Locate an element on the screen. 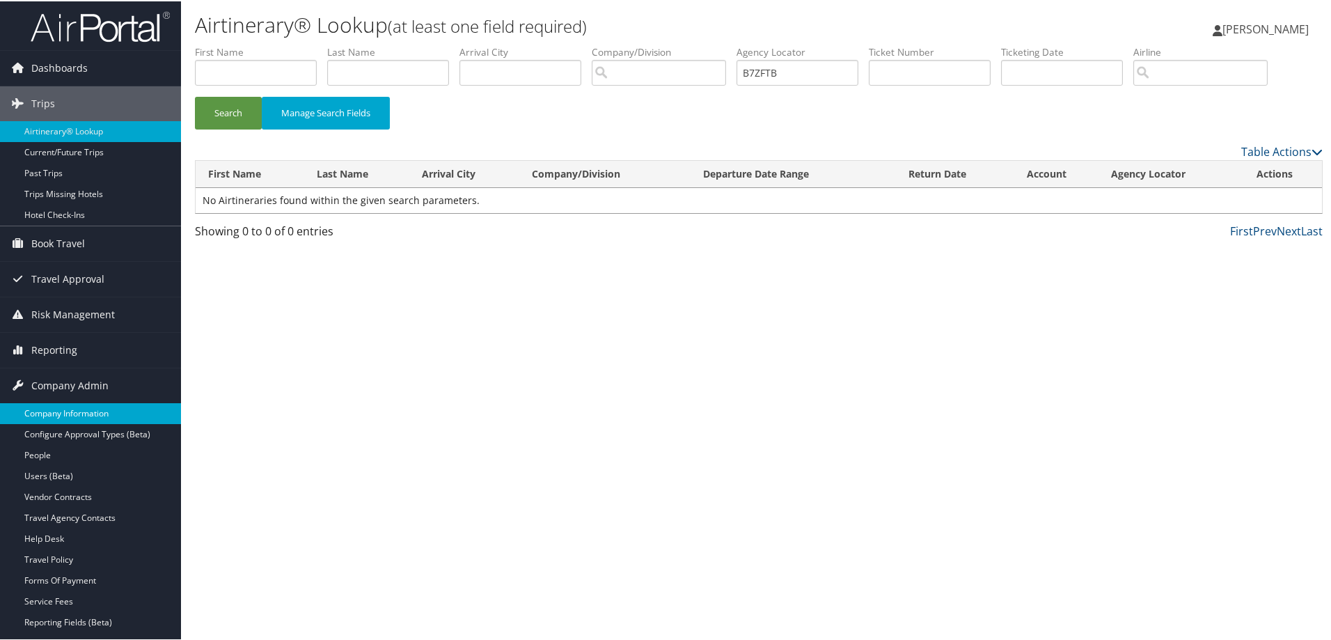  a: Next is located at coordinates (1289, 230).